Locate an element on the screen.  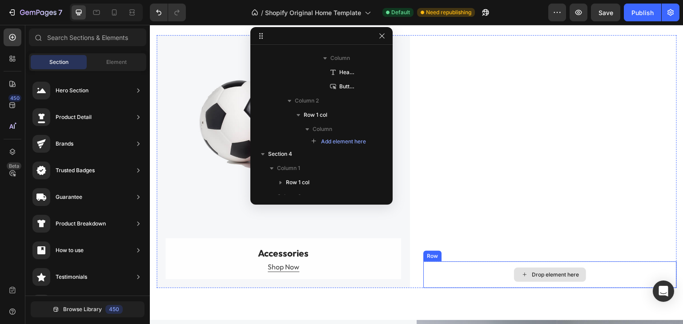
button: Save is located at coordinates (605, 12).